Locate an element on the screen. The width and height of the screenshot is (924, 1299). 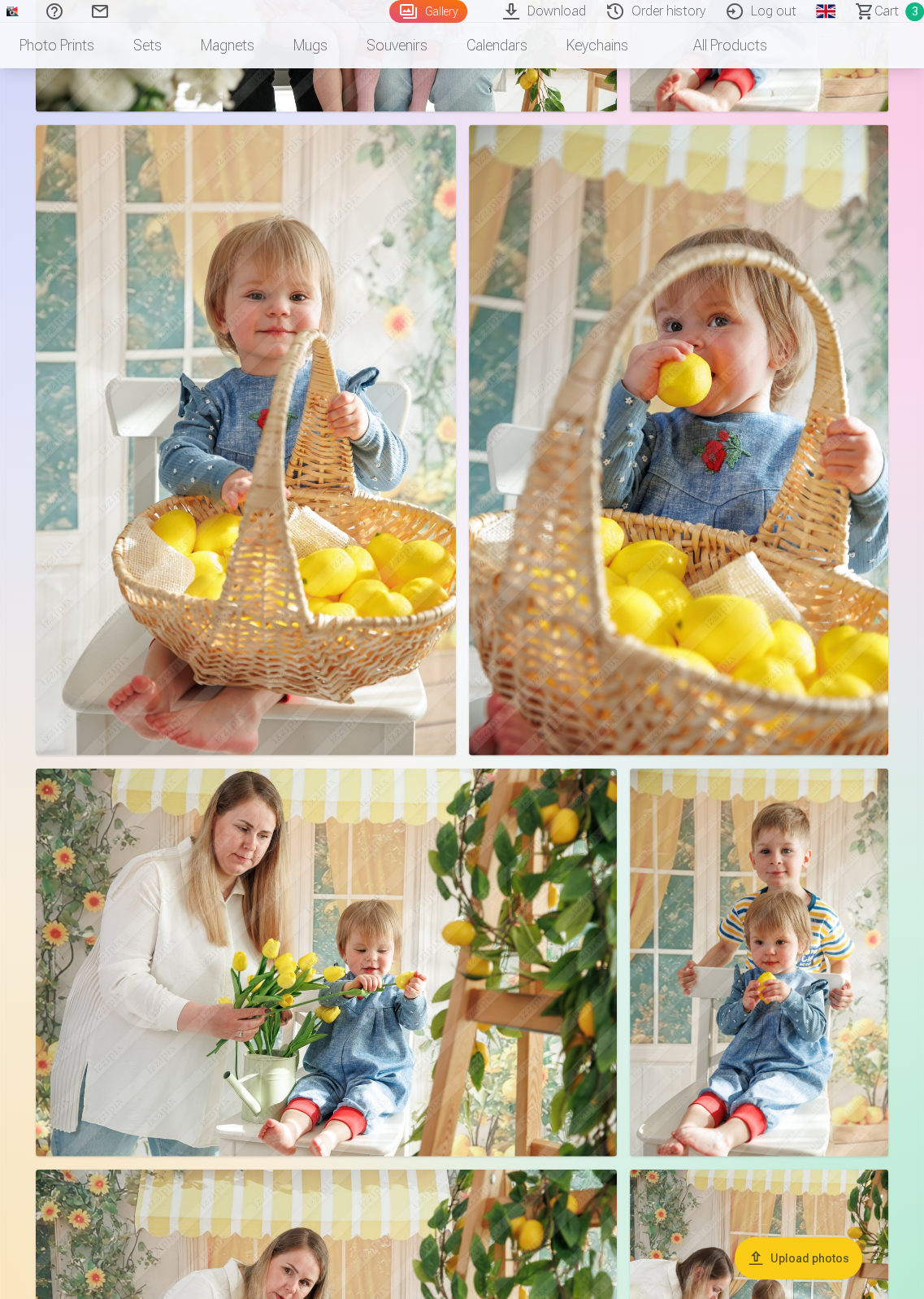
img: /zh3 is located at coordinates (12, 11).